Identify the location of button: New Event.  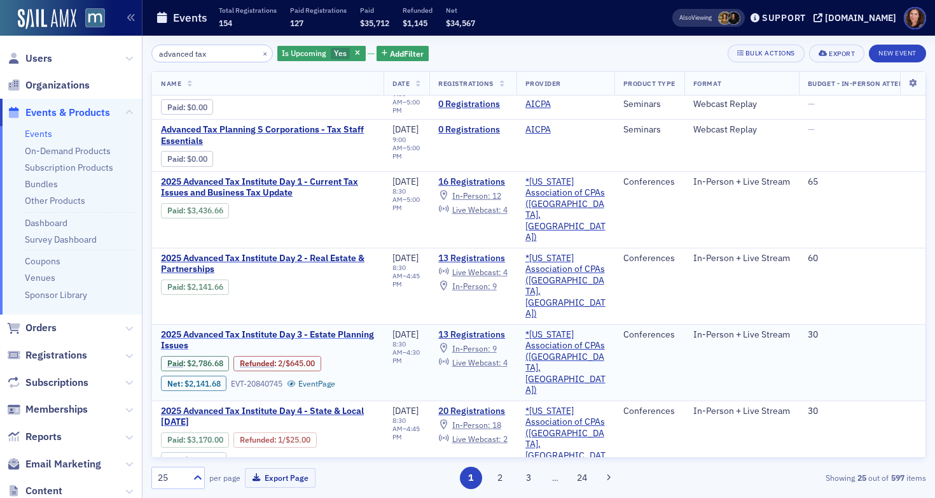
(898, 53).